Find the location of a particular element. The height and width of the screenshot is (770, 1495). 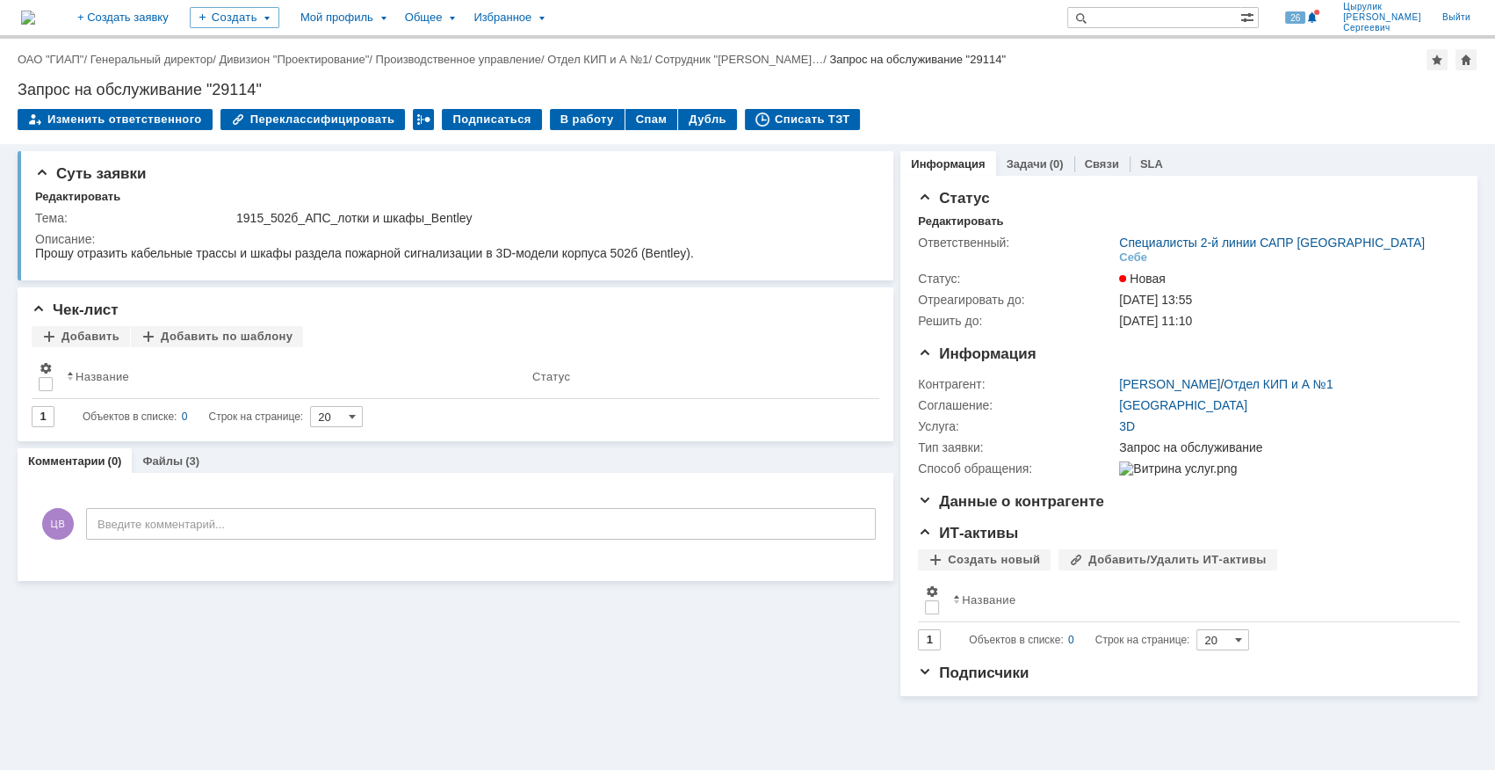

span: Новая is located at coordinates (1142, 279).